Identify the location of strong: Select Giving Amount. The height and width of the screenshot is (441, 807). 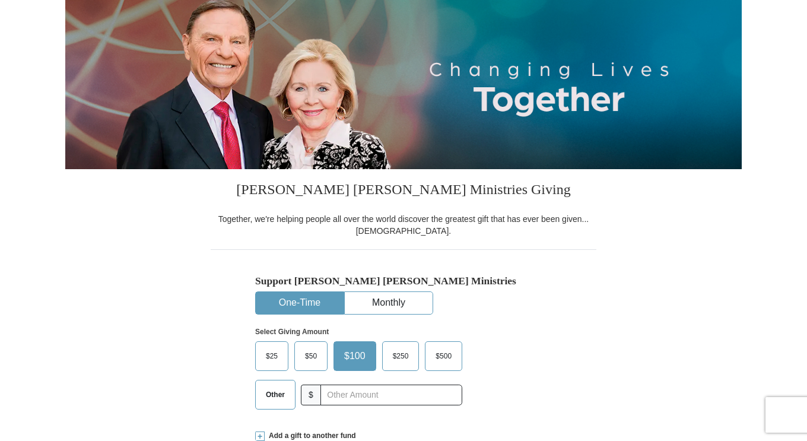
(292, 332).